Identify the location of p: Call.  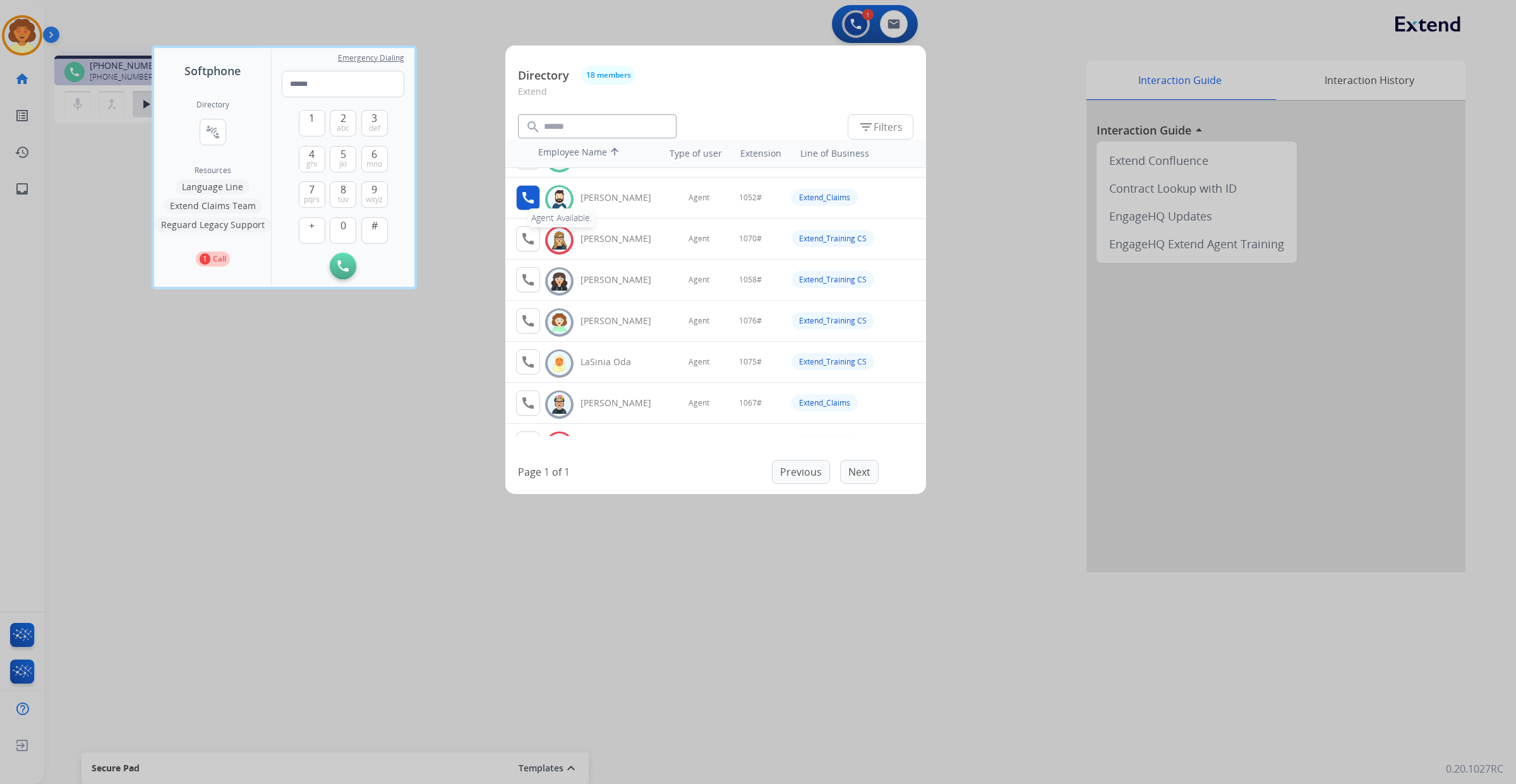
(219, 259).